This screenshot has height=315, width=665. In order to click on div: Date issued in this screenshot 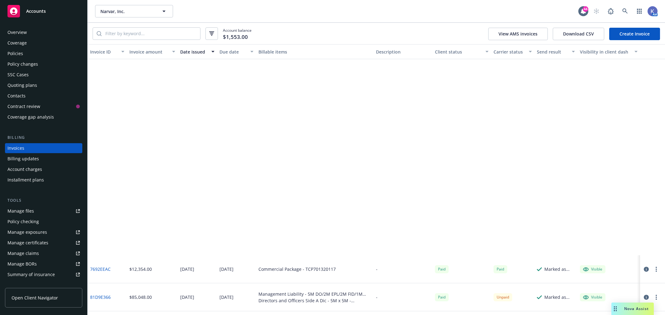, I will do `click(194, 52)`.